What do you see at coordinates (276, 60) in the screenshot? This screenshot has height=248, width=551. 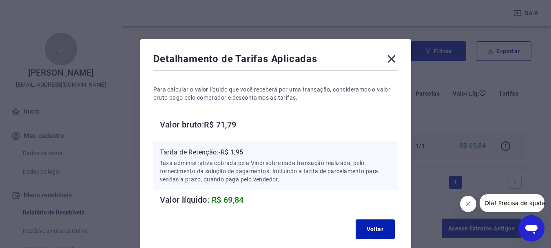 I see `div: Detalhamento de Tarifas Aplicadas` at bounding box center [276, 60].